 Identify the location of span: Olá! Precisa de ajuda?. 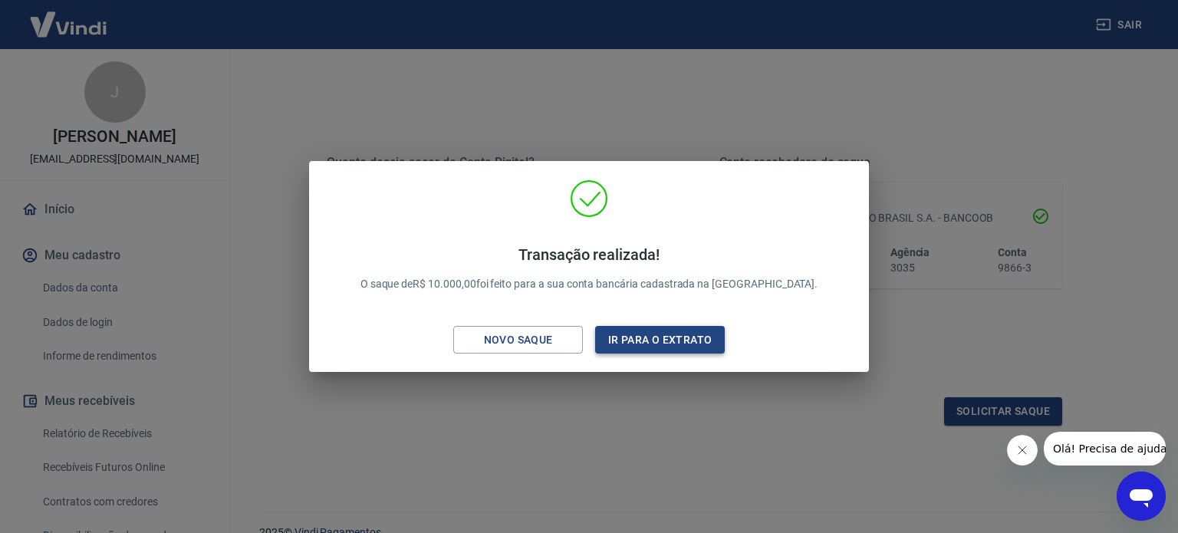
(69, 17).